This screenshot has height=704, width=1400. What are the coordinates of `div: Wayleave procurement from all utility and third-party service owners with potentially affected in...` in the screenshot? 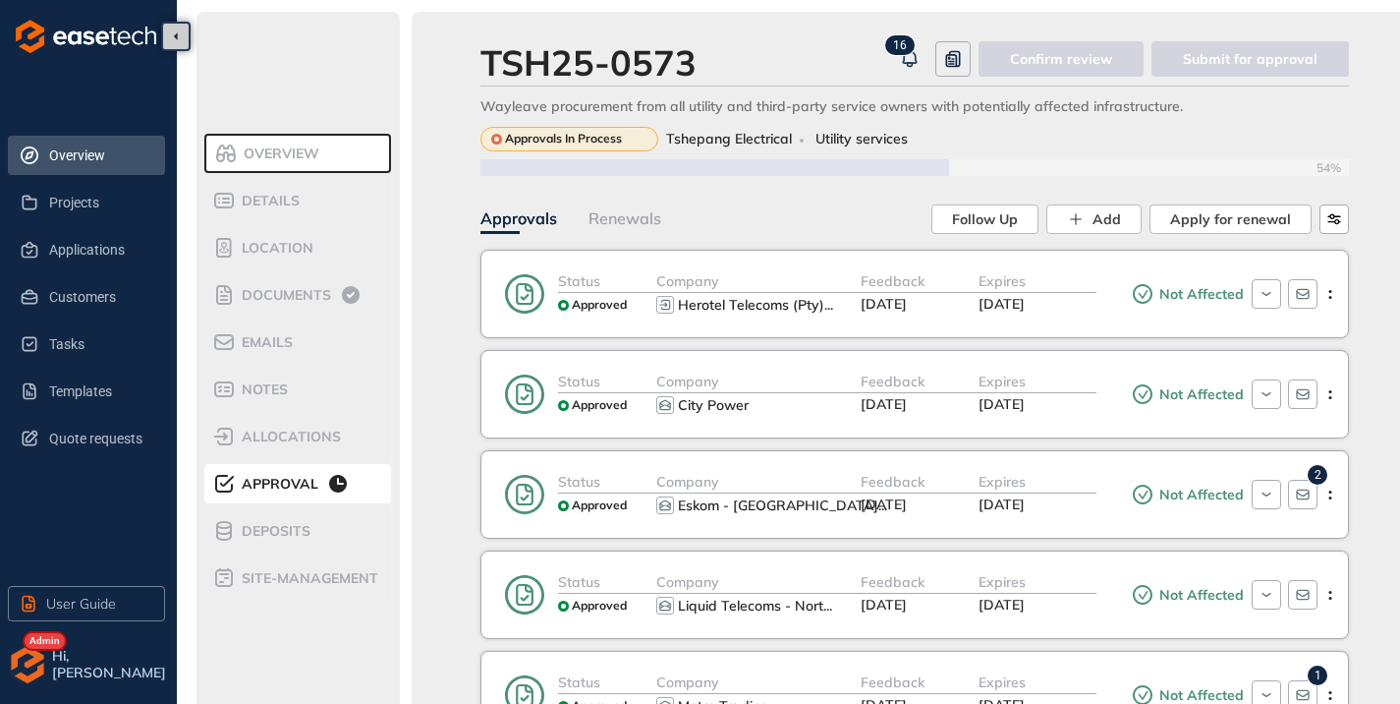 It's located at (915, 106).